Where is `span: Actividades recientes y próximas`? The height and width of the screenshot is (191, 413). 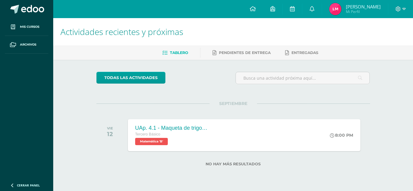 span: Actividades recientes y próximas is located at coordinates (122, 32).